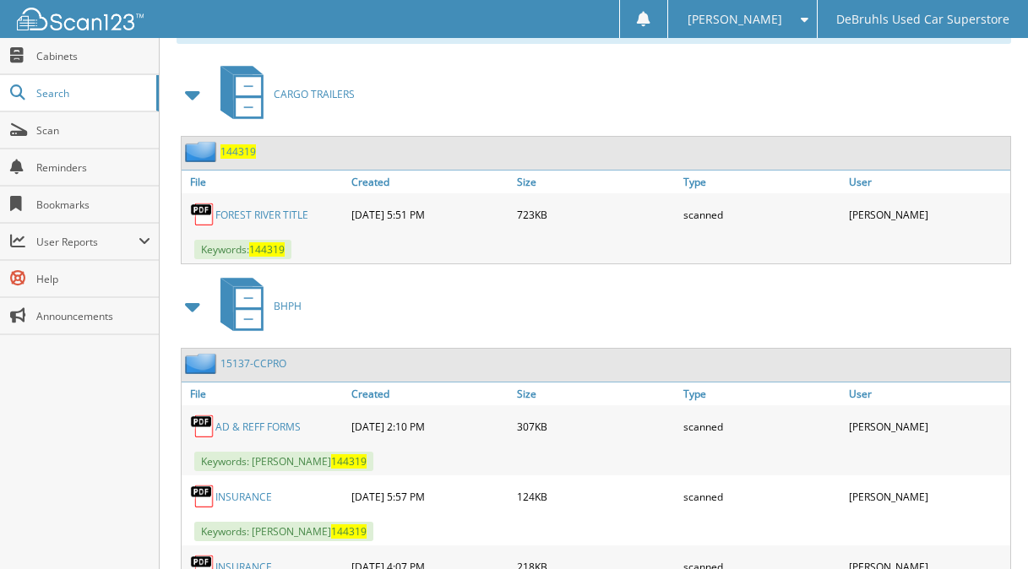  I want to click on img: scan123-logo-white.svg, so click(80, 19).